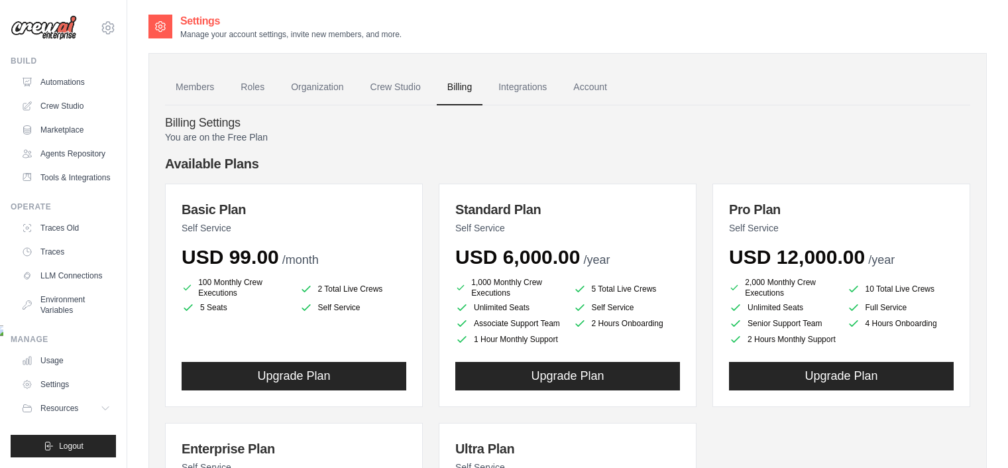  I want to click on h3: Basic Plan, so click(293, 209).